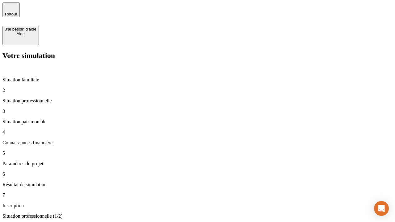  I want to click on p: 3, so click(197, 111).